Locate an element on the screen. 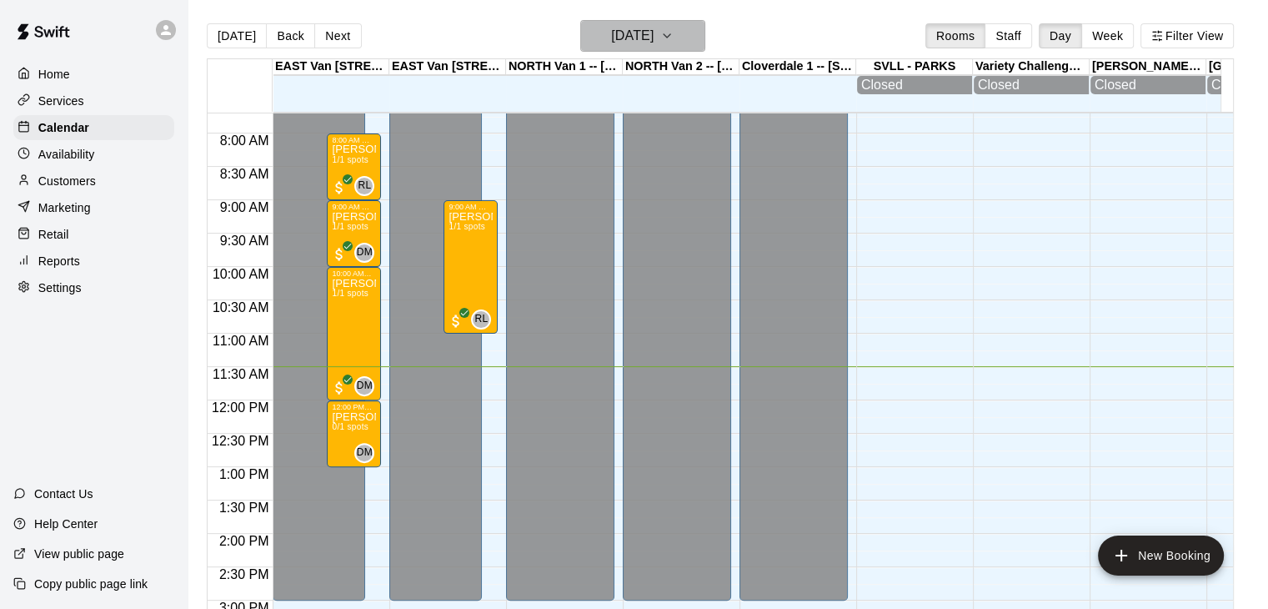 Image resolution: width=1268 pixels, height=609 pixels. span: 11:30 AM is located at coordinates (241, 374).